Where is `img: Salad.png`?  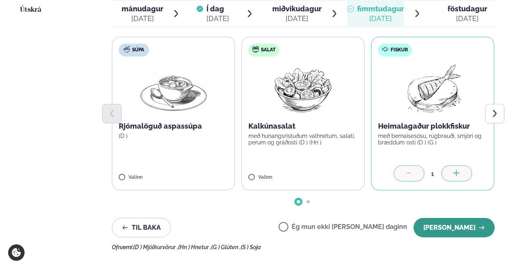
img: Salad.png is located at coordinates (303, 89).